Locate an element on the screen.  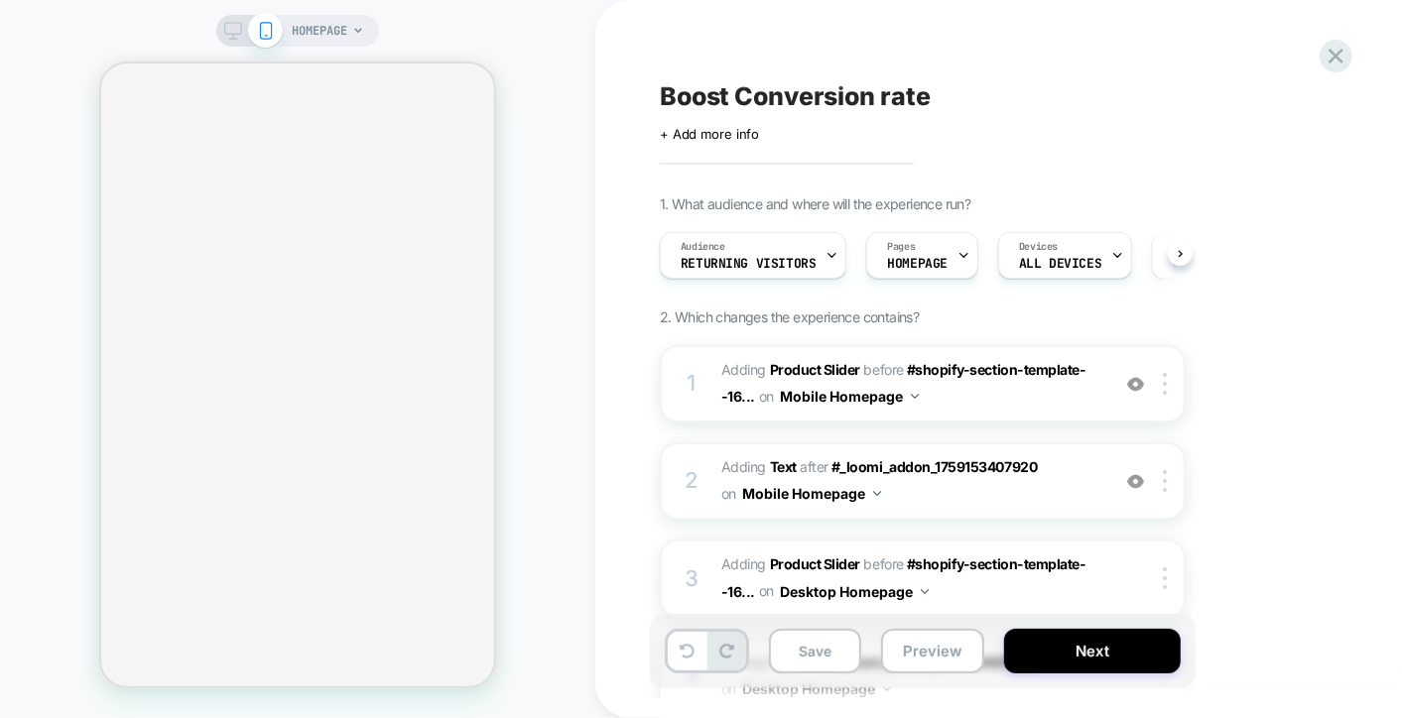
span: Trigger is located at coordinates (1191, 247).